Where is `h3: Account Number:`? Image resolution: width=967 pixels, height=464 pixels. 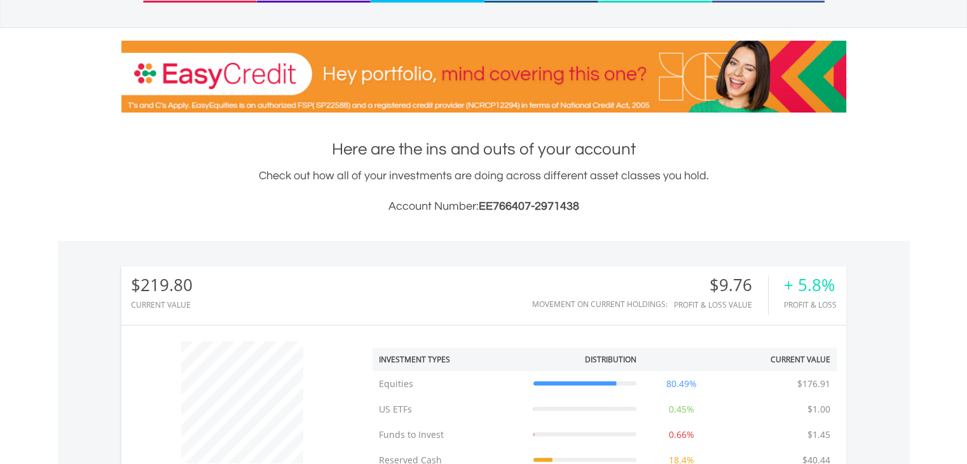 h3: Account Number: is located at coordinates (484, 207).